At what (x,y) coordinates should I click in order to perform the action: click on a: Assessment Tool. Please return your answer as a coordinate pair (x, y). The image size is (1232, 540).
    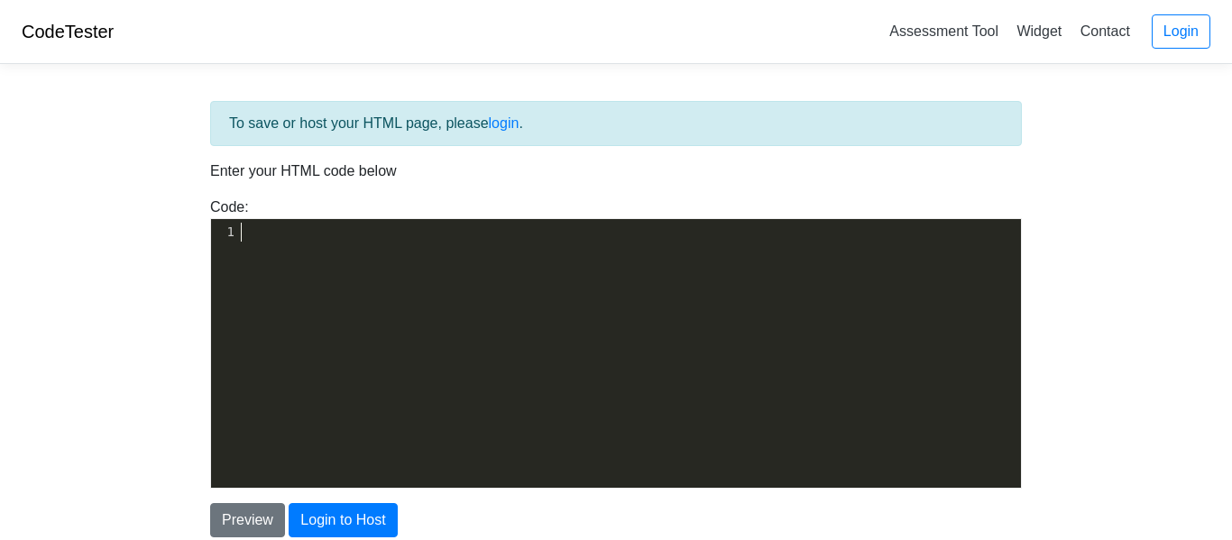
    Looking at the image, I should click on (943, 31).